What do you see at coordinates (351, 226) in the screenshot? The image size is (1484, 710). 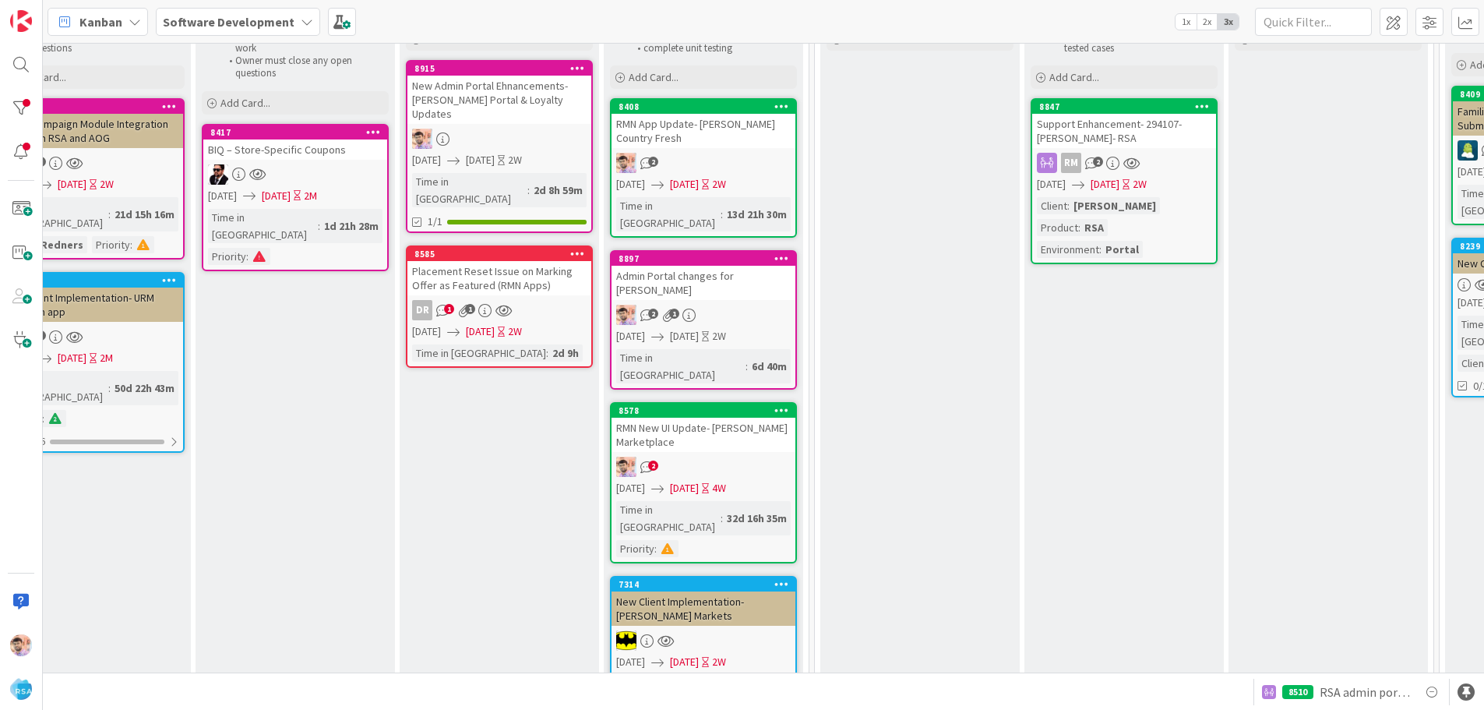 I see `div: 1d 21h 28m` at bounding box center [351, 226].